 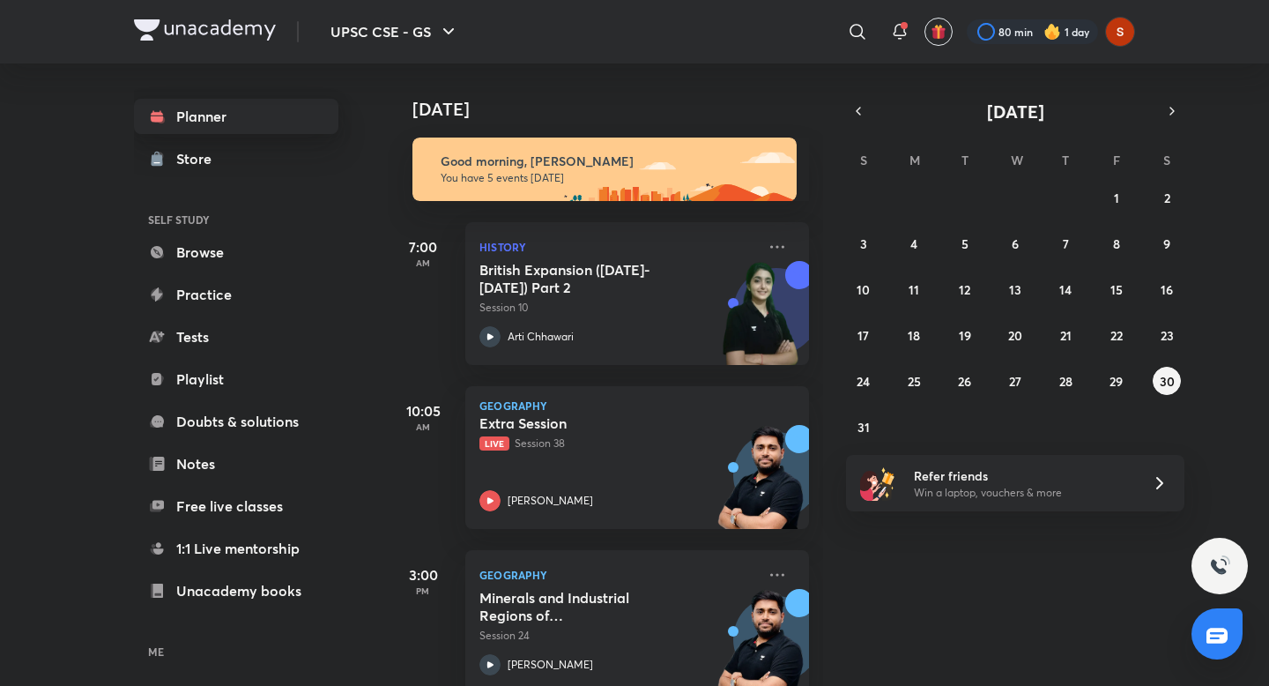 What do you see at coordinates (864, 381) in the screenshot?
I see `button: August 24, 2025` at bounding box center [864, 381].